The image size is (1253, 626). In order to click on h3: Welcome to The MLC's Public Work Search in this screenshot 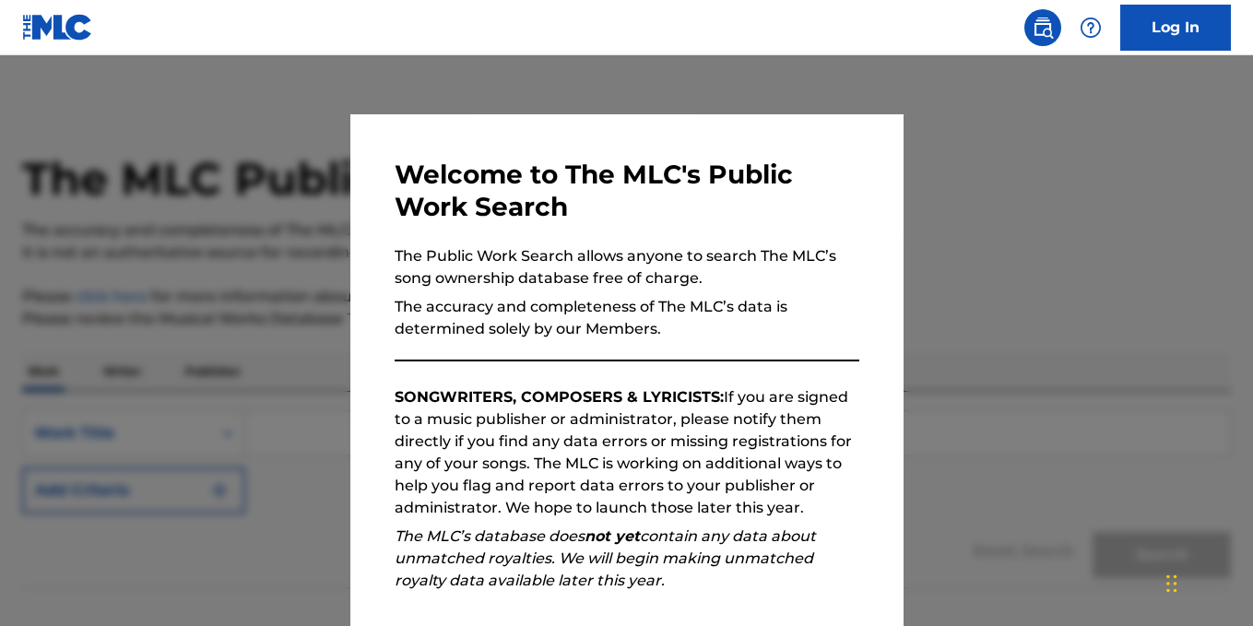, I will do `click(627, 191)`.